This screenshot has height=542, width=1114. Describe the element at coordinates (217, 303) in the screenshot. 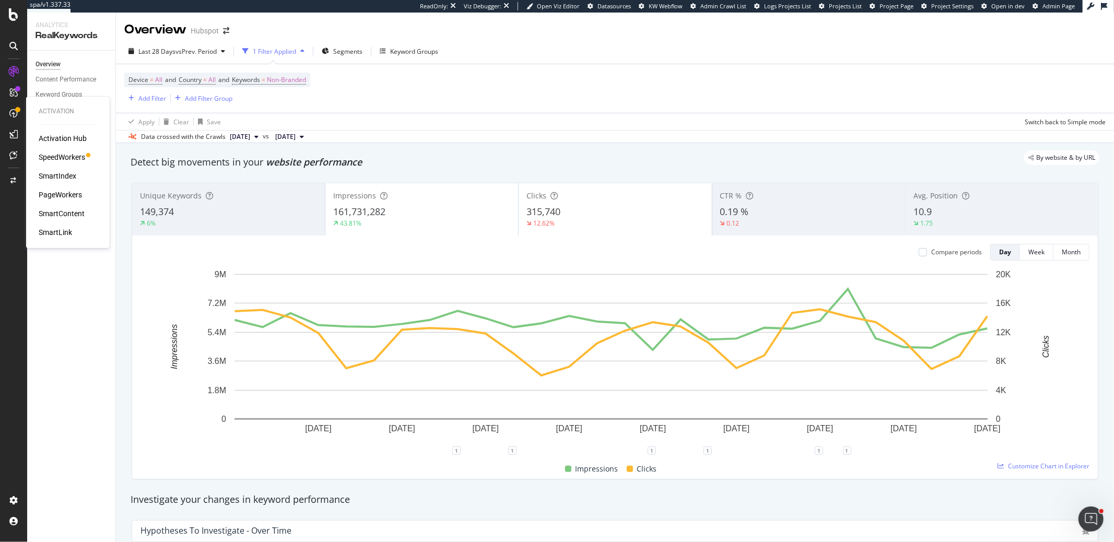

I see `text: 7.2M` at that location.